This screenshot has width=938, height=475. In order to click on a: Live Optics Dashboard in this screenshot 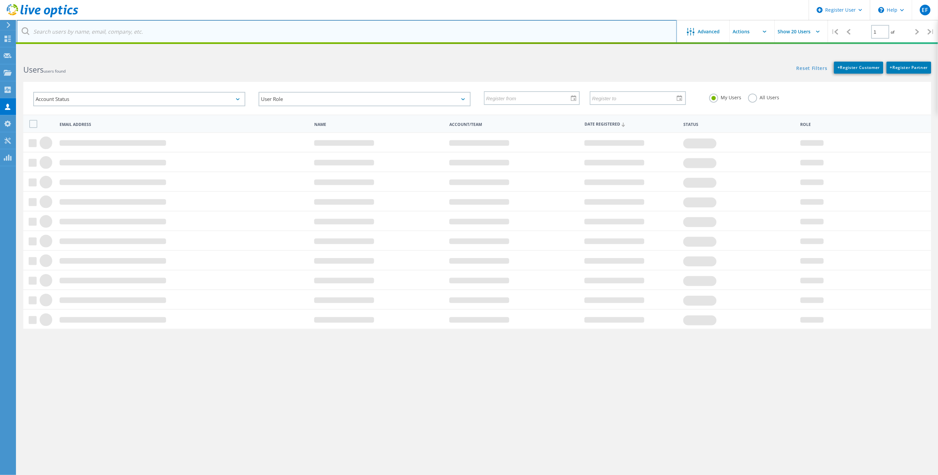, I will do `click(42, 16)`.